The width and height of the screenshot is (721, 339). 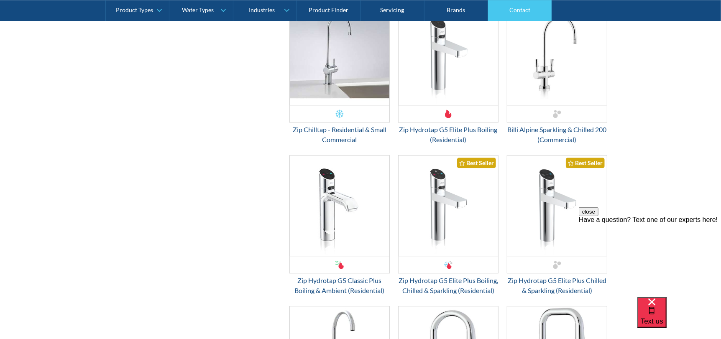 What do you see at coordinates (448, 55) in the screenshot?
I see `img: Zip Hydrotap G5 Elite Plus Boiling (Residential)` at bounding box center [448, 55].